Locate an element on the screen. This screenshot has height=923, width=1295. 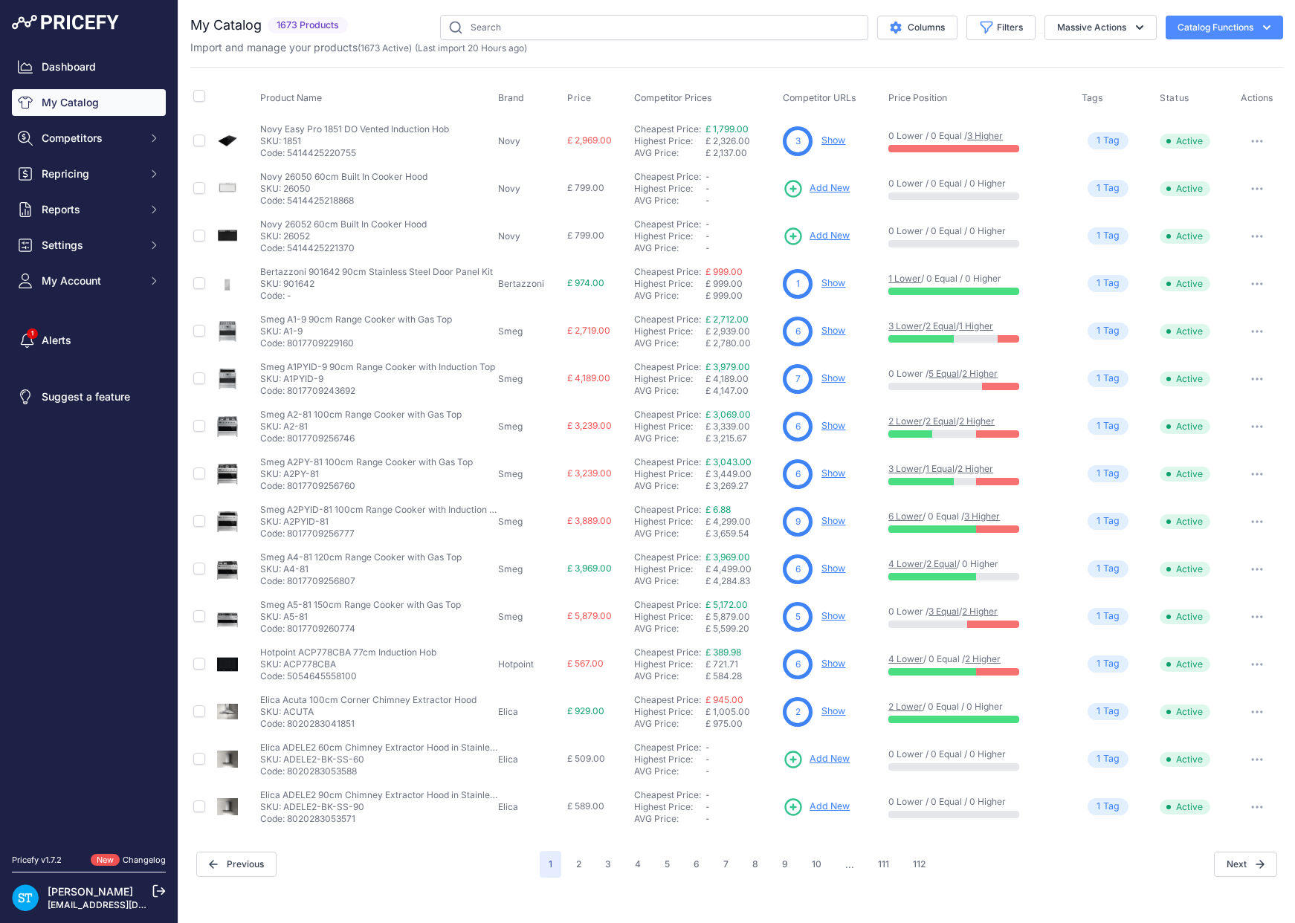
p: / / 0 Higher is located at coordinates (978, 564).